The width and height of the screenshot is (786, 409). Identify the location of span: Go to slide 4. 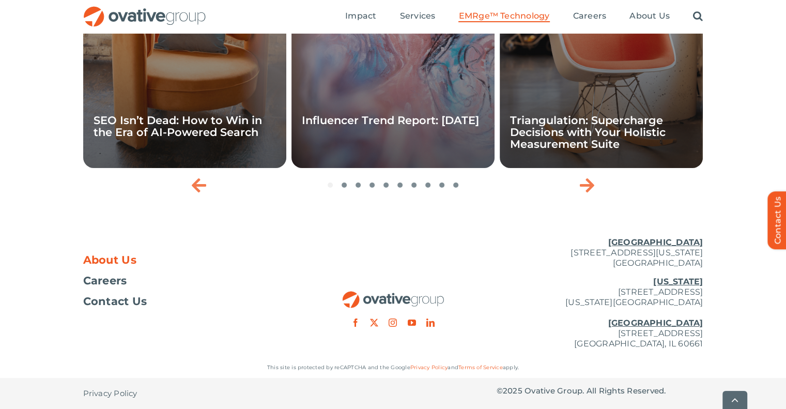
(372, 185).